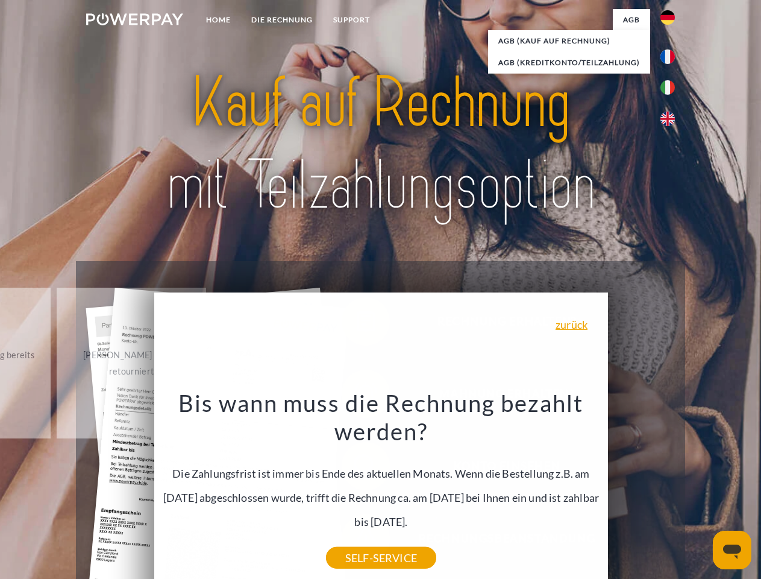 The image size is (761, 579). Describe the element at coordinates (134, 19) in the screenshot. I see `img: logo-powerpay-white.svg` at that location.